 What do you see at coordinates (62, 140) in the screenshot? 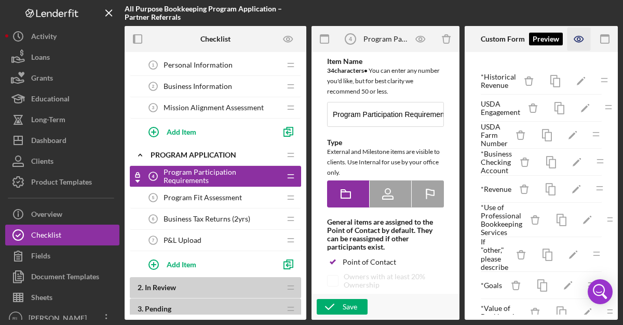
I see `button: Dashboard` at bounding box center [62, 140].